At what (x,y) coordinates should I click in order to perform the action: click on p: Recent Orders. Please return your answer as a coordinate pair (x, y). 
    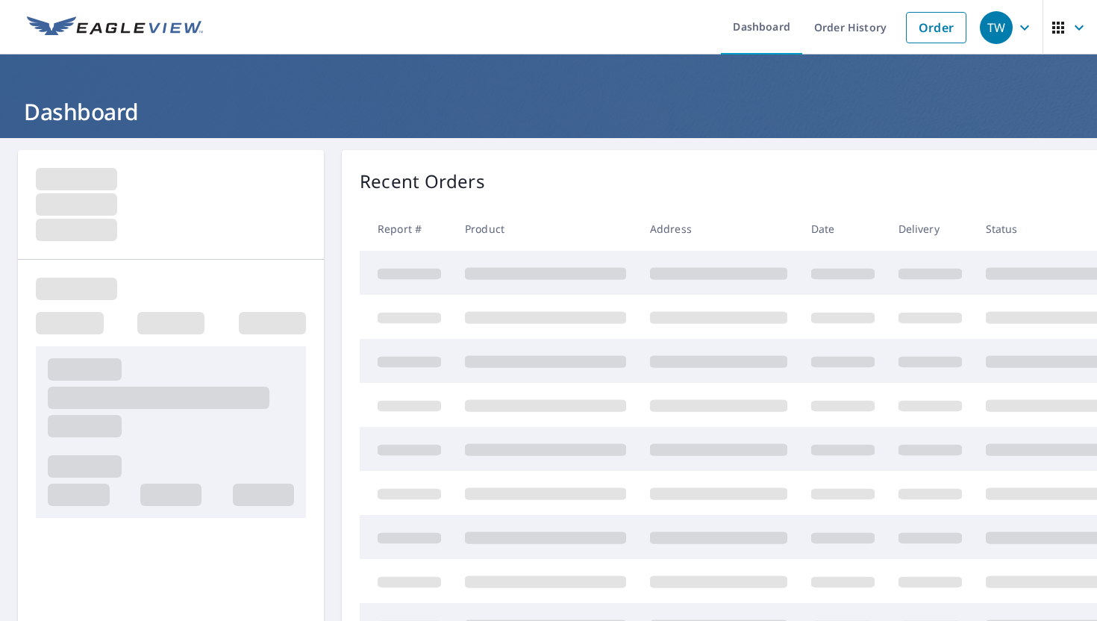
    Looking at the image, I should click on (422, 181).